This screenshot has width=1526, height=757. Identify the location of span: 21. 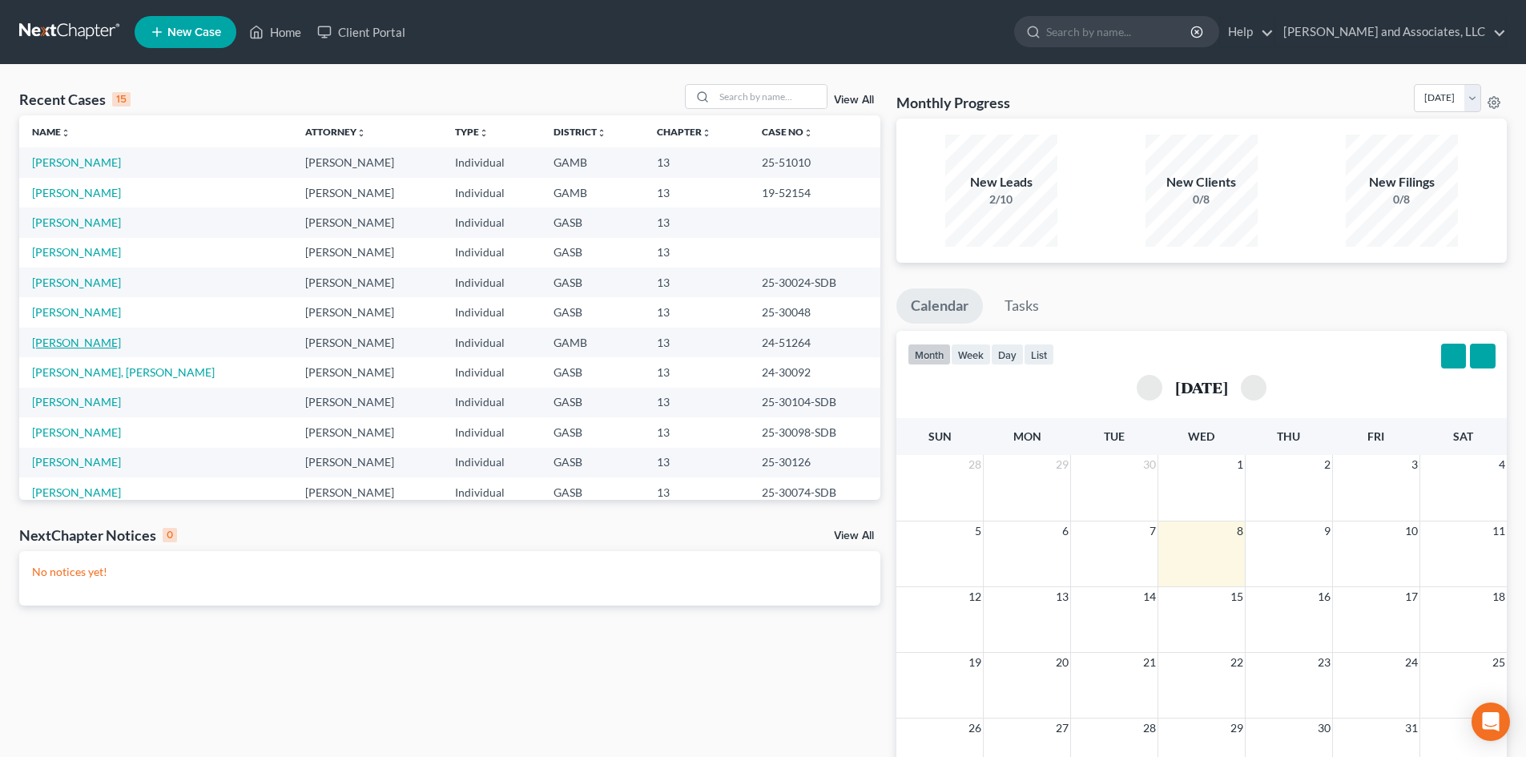
(1149, 662).